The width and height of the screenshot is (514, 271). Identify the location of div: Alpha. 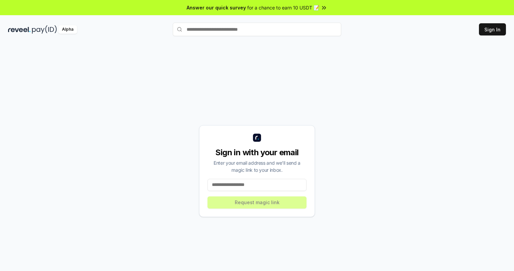
(68, 29).